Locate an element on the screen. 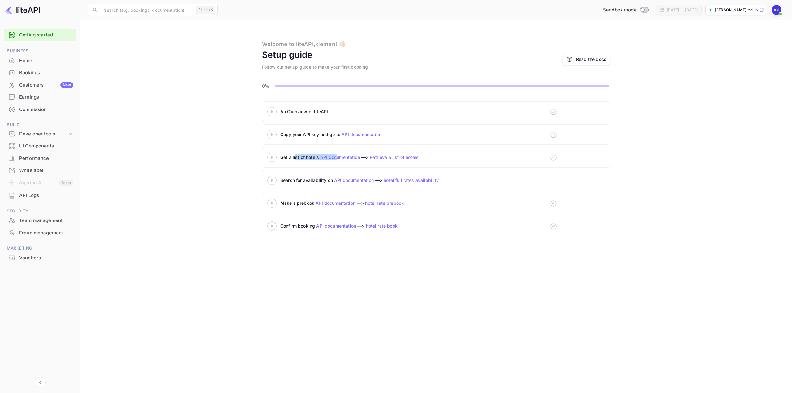  div: Switch to Production mode is located at coordinates (626, 10).